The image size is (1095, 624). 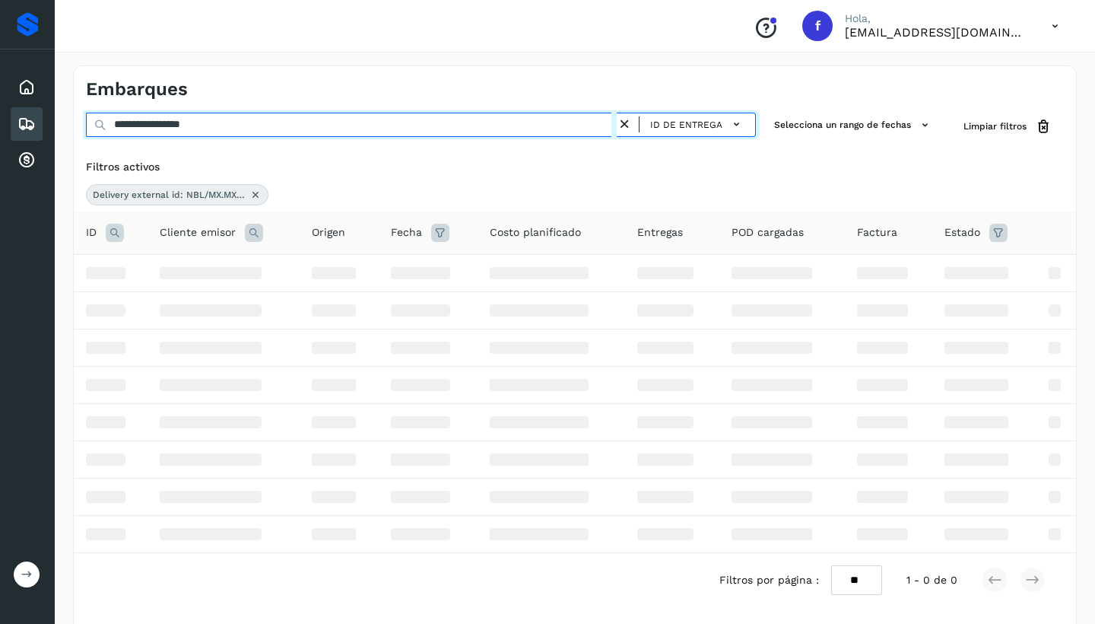 What do you see at coordinates (877, 232) in the screenshot?
I see `span: Factura` at bounding box center [877, 232].